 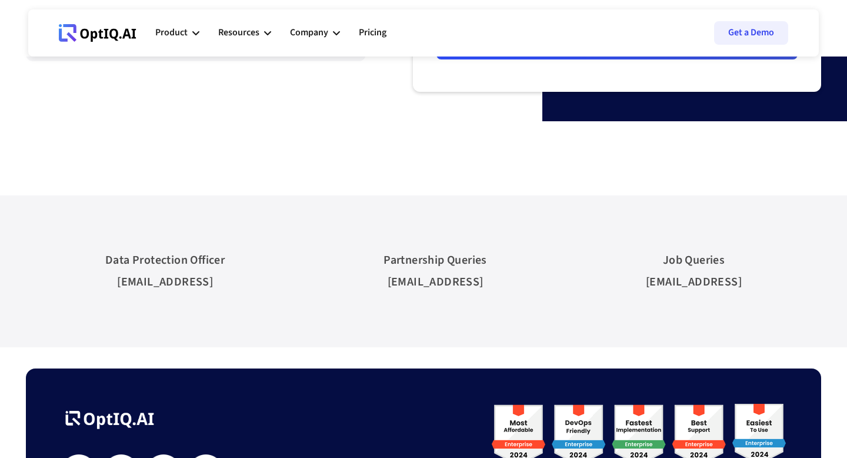 What do you see at coordinates (59, 41) in the screenshot?
I see `div: Webflow Homepage` at bounding box center [59, 41].